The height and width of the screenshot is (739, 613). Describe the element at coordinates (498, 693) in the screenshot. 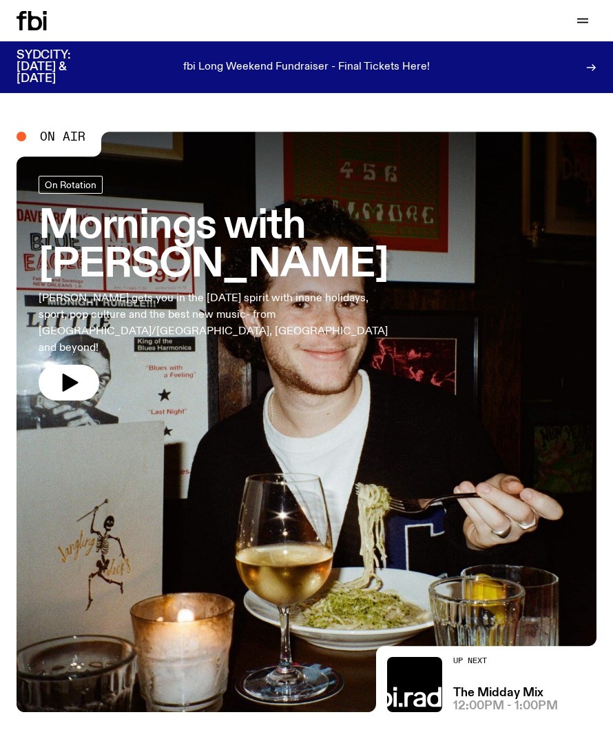

I see `h3: The Midday Mix` at that location.